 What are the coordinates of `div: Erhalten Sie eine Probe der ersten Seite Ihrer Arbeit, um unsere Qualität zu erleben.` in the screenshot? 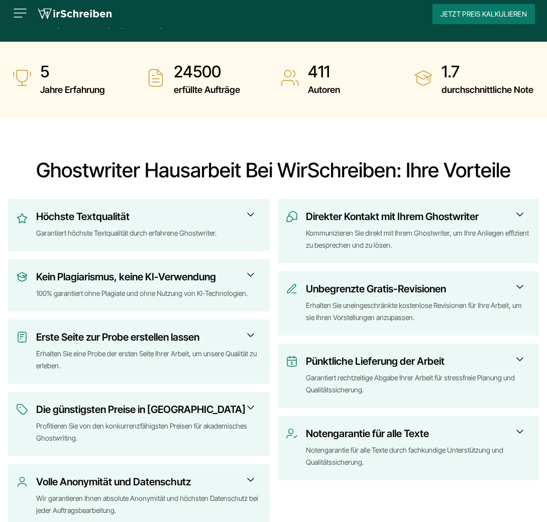 It's located at (149, 360).